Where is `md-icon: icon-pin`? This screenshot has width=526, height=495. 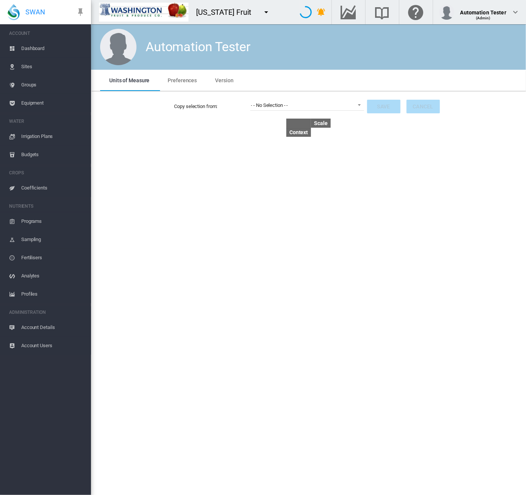 md-icon: icon-pin is located at coordinates (80, 12).